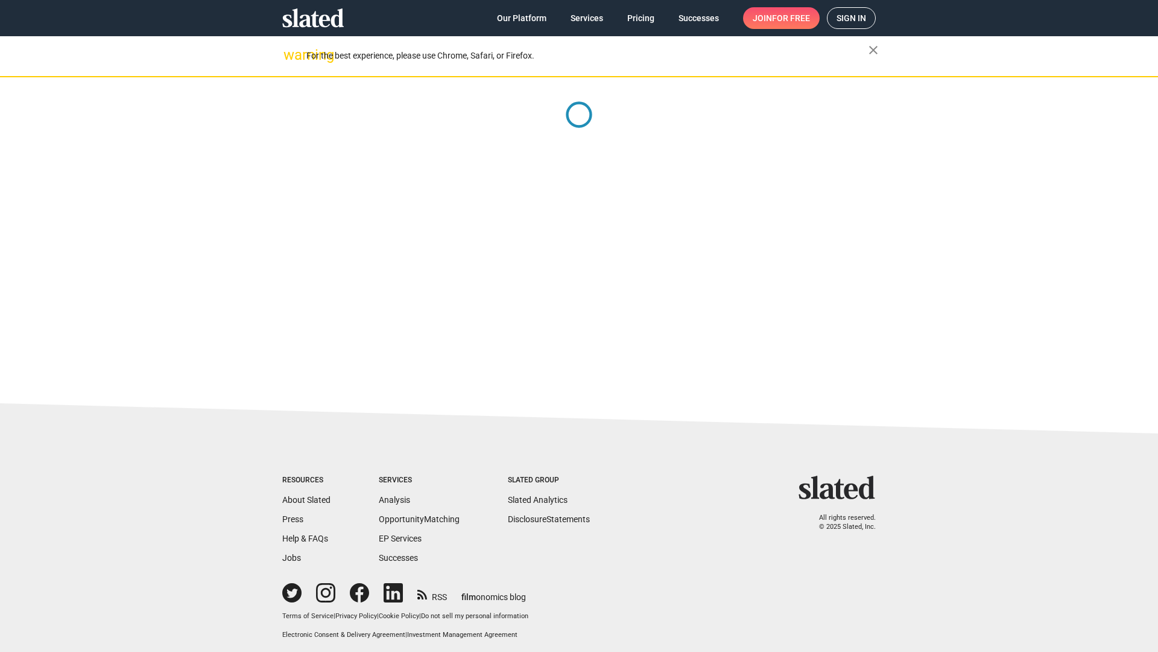 This screenshot has height=652, width=1158. I want to click on span: Services, so click(587, 18).